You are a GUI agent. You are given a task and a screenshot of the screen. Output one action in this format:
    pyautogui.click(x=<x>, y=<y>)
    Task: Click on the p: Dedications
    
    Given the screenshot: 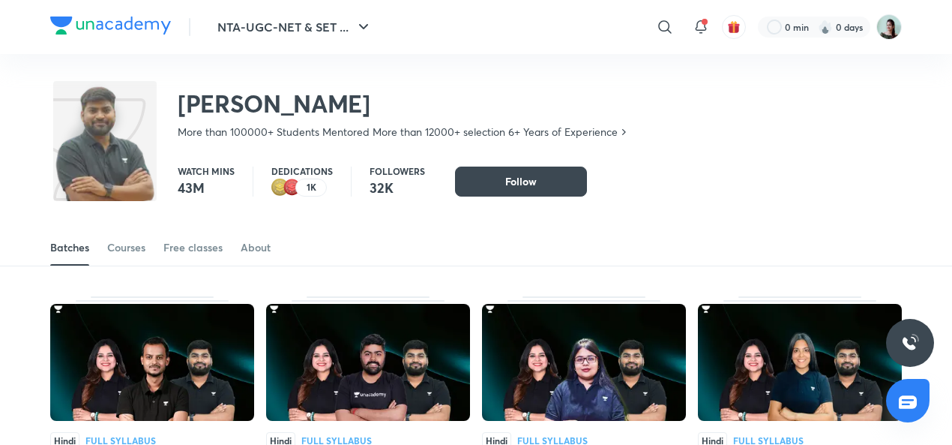 What is the action you would take?
    pyautogui.click(x=302, y=171)
    